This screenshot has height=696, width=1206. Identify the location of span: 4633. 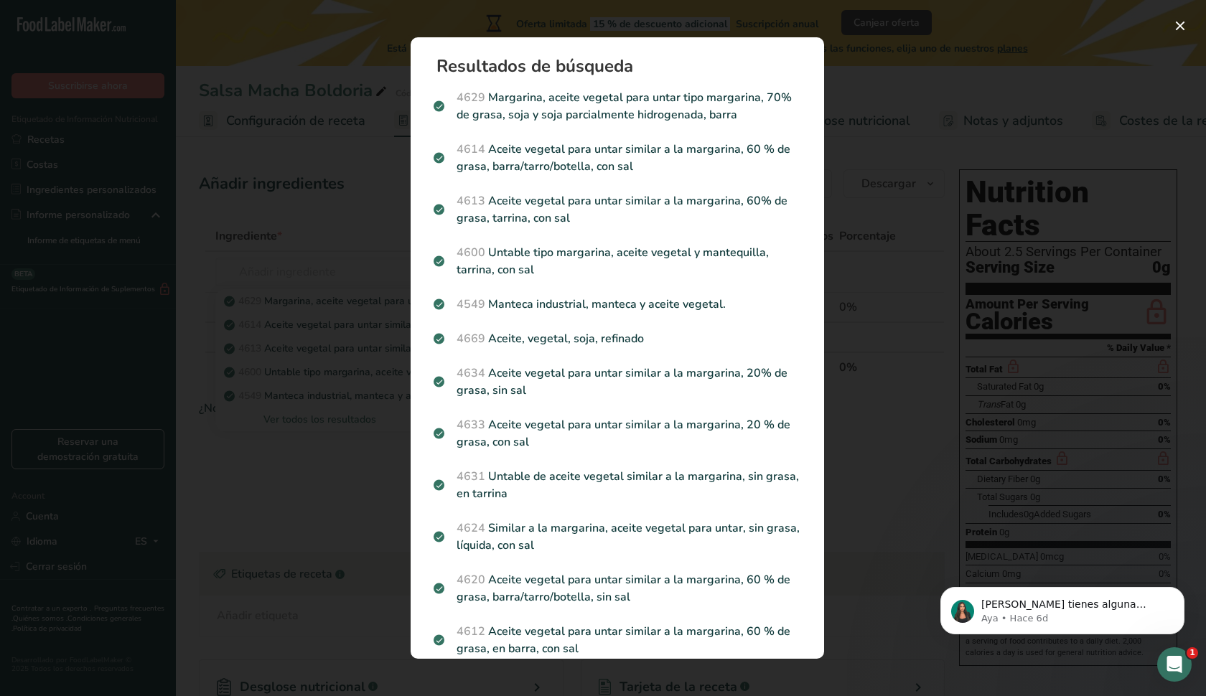
(471, 425).